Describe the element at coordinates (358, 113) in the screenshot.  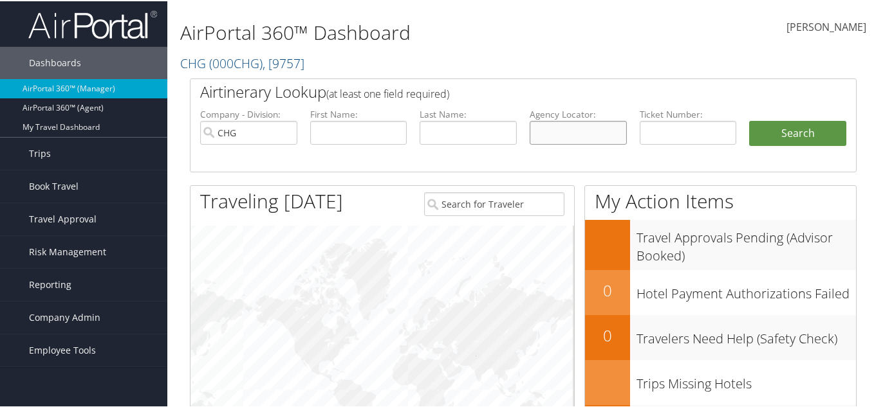
I see `label: First Name:` at that location.